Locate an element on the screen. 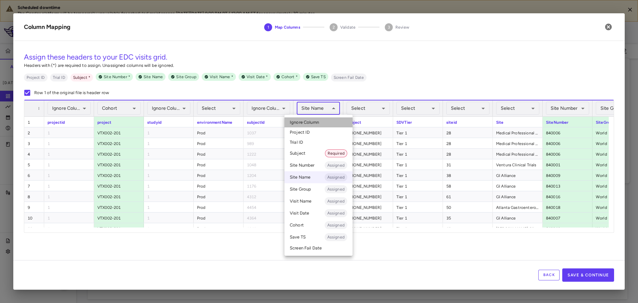  li: Site Name is located at coordinates (318, 177).